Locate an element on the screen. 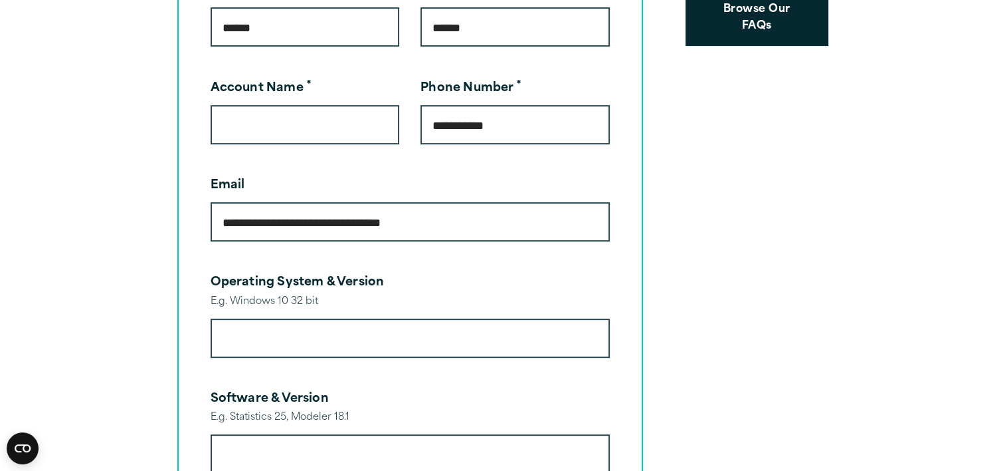 The height and width of the screenshot is (471, 1005). label: Email is located at coordinates (228, 185).